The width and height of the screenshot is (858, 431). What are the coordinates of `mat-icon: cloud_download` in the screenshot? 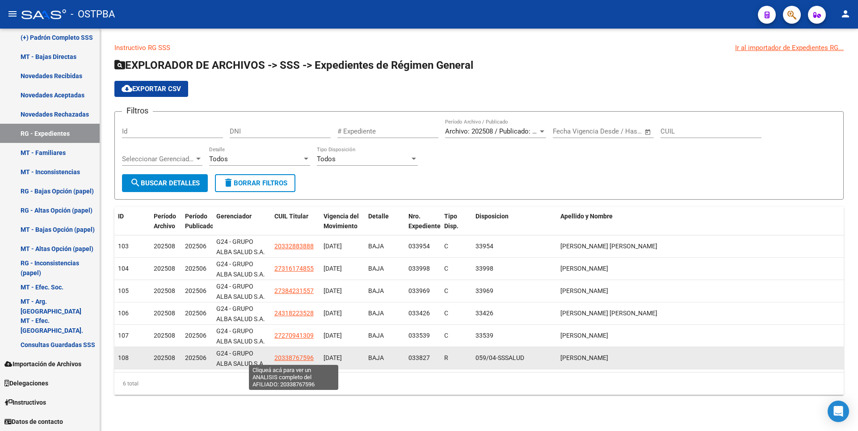 It's located at (127, 88).